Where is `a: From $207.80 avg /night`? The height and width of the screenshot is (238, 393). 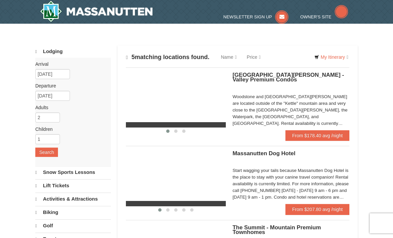
a: From $207.80 avg /night is located at coordinates (318, 209).